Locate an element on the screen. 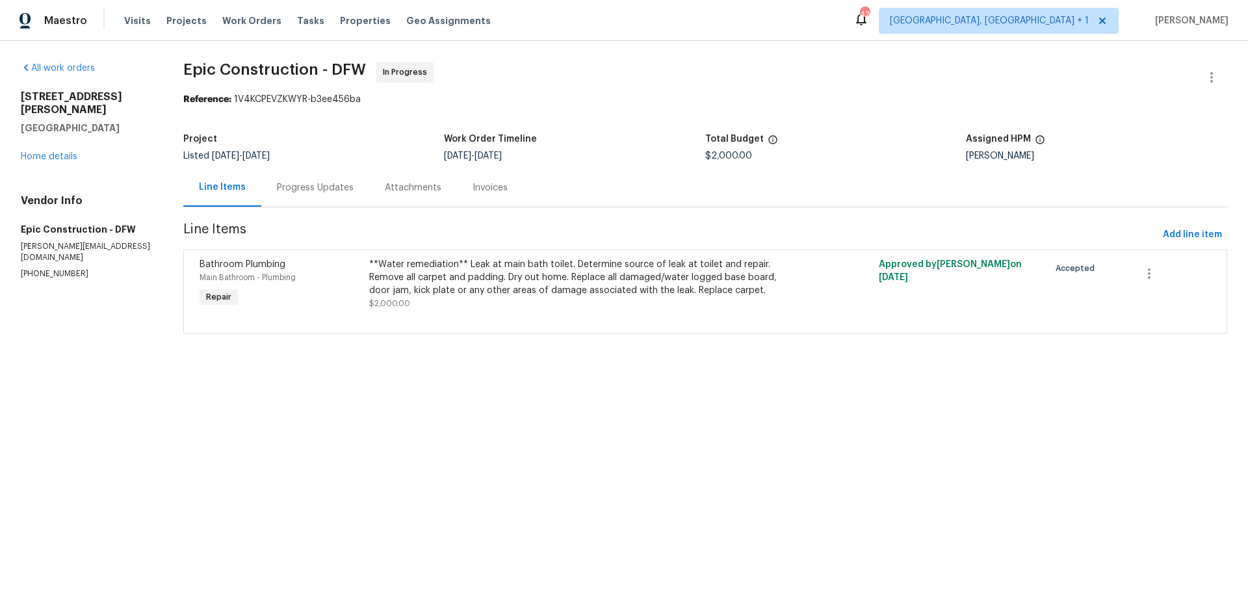 The image size is (1248, 607). div: 1V4KCPEVZKWYR-b3ee456ba is located at coordinates (705, 99).